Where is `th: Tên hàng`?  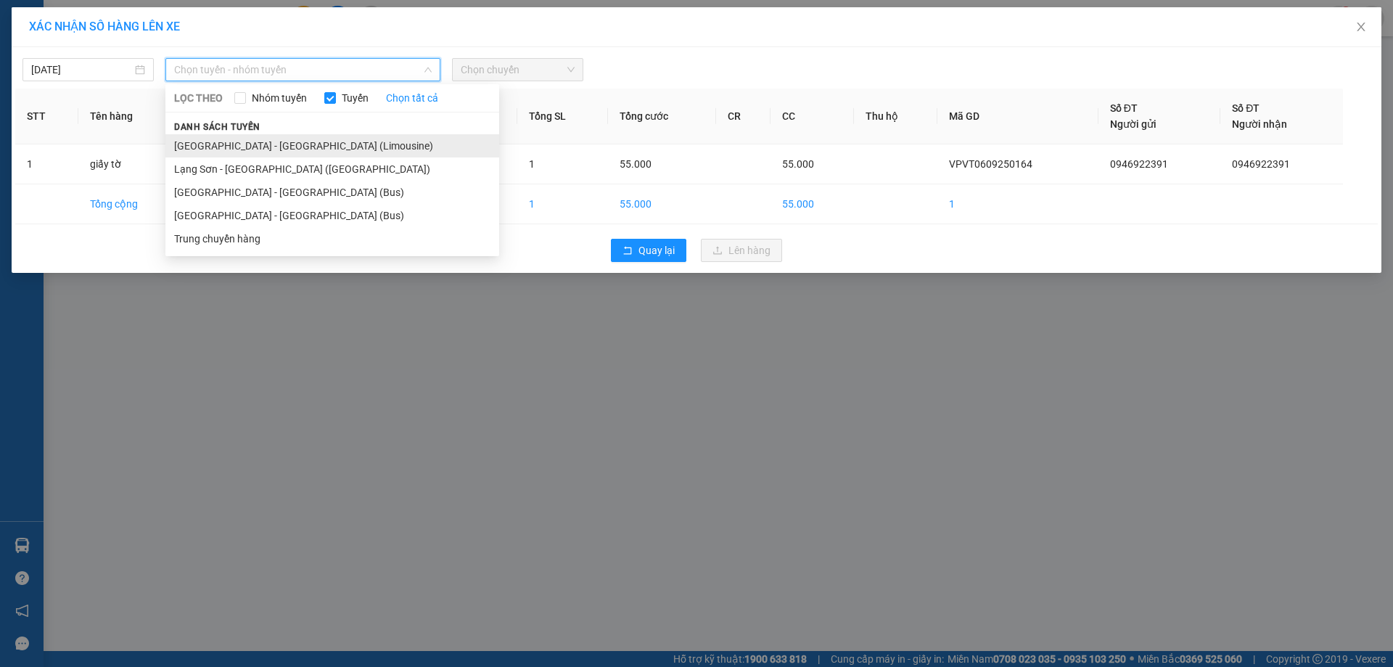
th: Tên hàng is located at coordinates (131, 116).